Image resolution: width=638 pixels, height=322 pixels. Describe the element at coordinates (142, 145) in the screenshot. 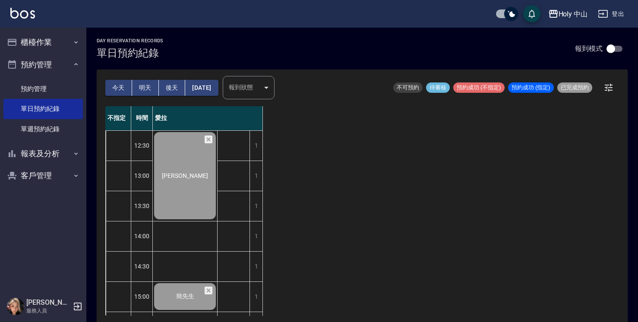

I see `div: 12:30` at that location.